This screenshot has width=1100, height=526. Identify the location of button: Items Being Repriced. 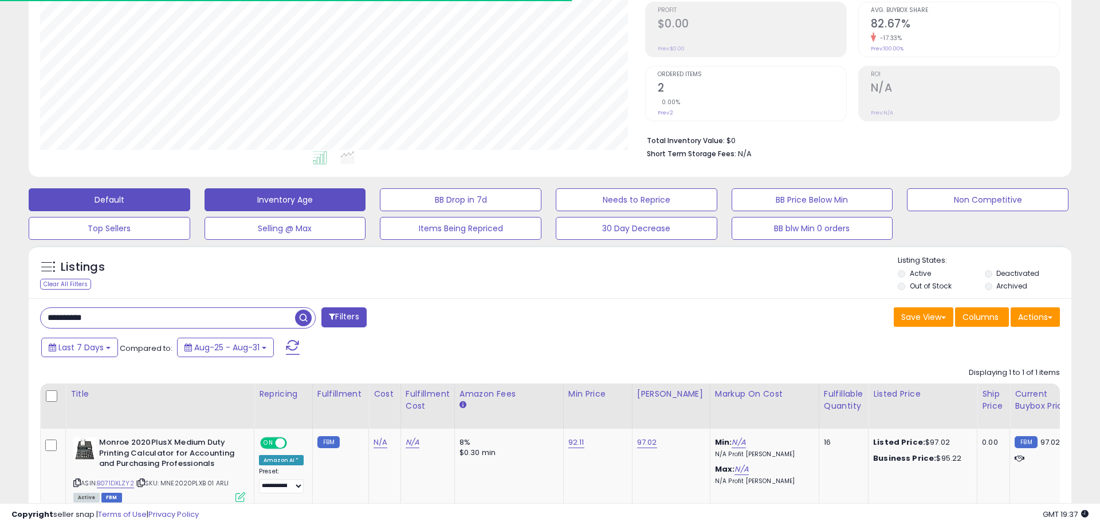
(460, 229).